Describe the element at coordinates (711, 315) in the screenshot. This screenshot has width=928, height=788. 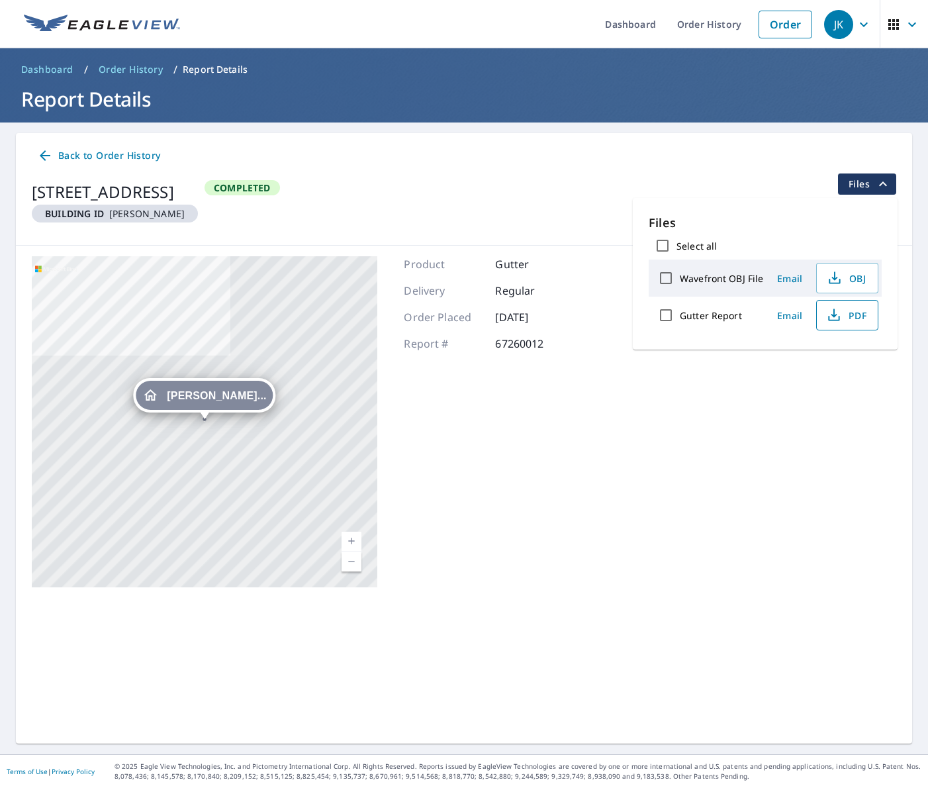
I see `label: Gutter Report` at that location.